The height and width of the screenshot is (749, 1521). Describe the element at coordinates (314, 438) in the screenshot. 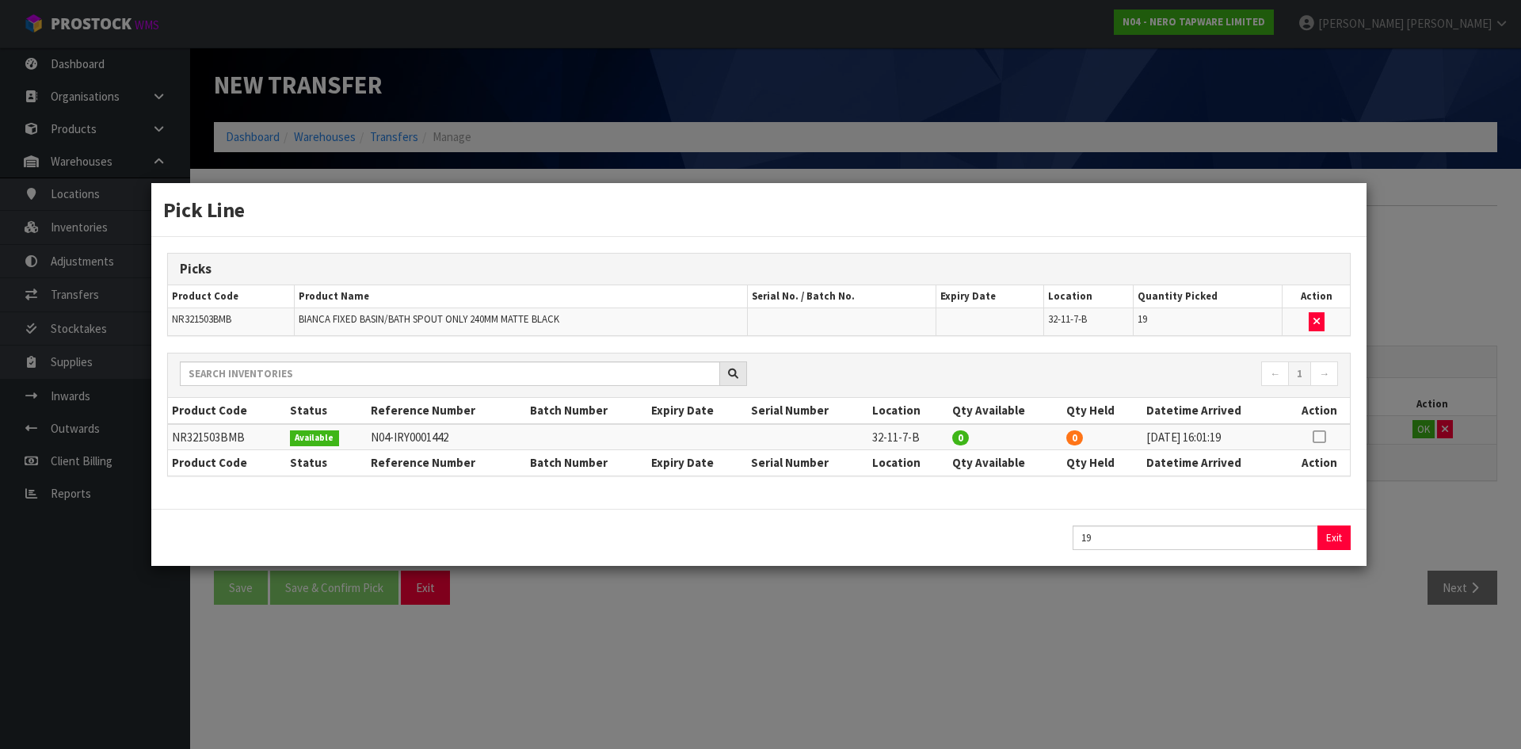

I see `span: Available` at that location.